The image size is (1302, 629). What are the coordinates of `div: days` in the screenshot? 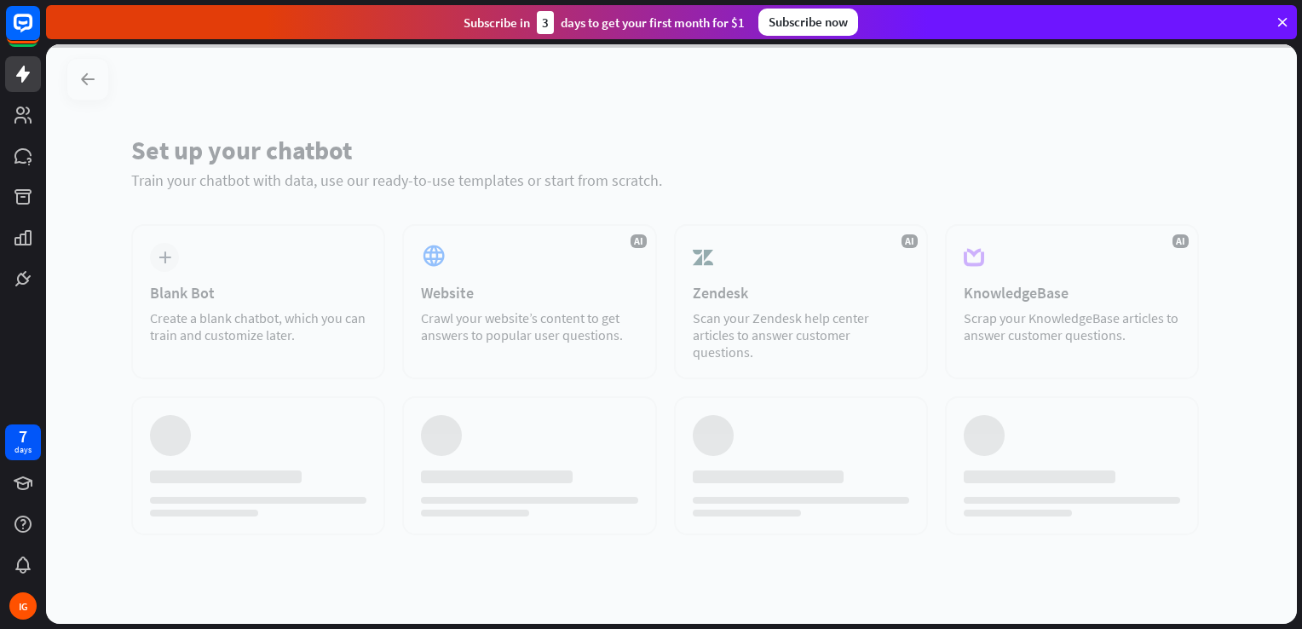 It's located at (23, 450).